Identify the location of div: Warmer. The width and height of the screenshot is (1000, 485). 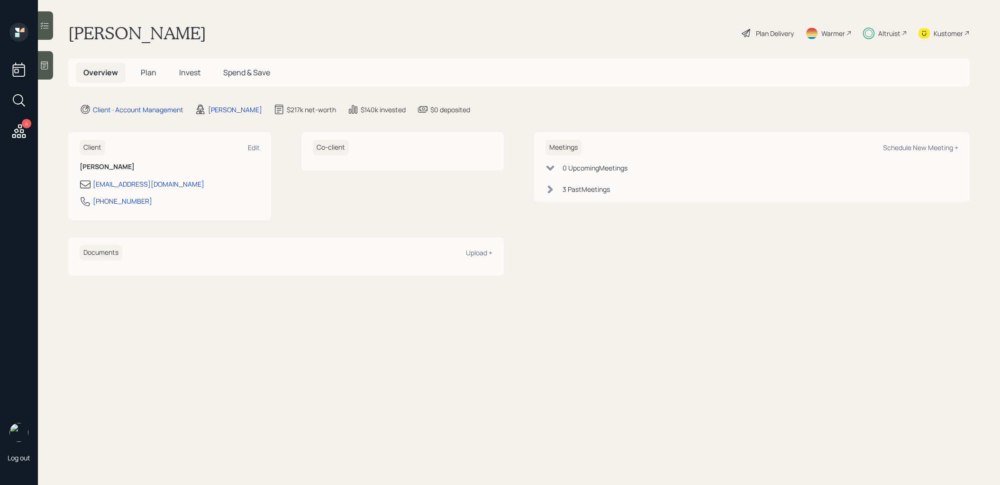
(833, 33).